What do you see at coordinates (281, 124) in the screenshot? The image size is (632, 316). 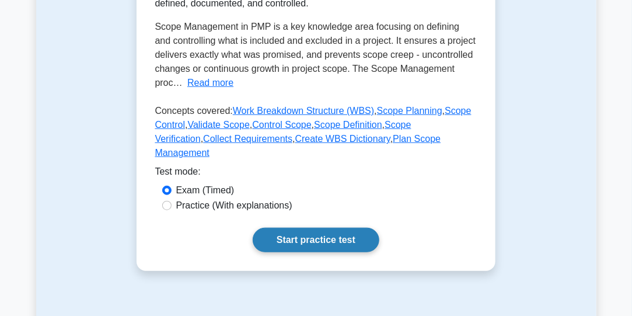 I see `a: Control Scope` at bounding box center [281, 124].